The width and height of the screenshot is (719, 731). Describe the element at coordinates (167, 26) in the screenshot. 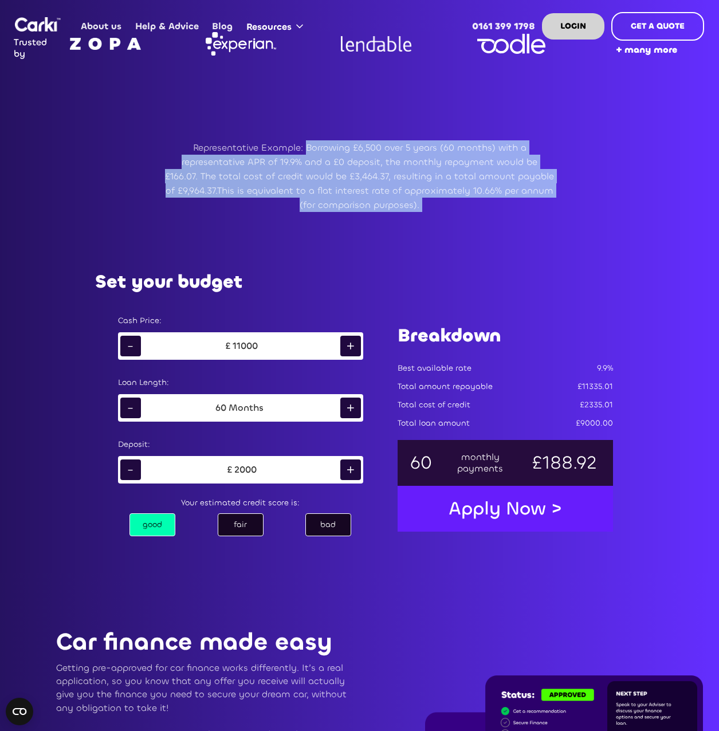

I see `a: Help & Advice` at that location.